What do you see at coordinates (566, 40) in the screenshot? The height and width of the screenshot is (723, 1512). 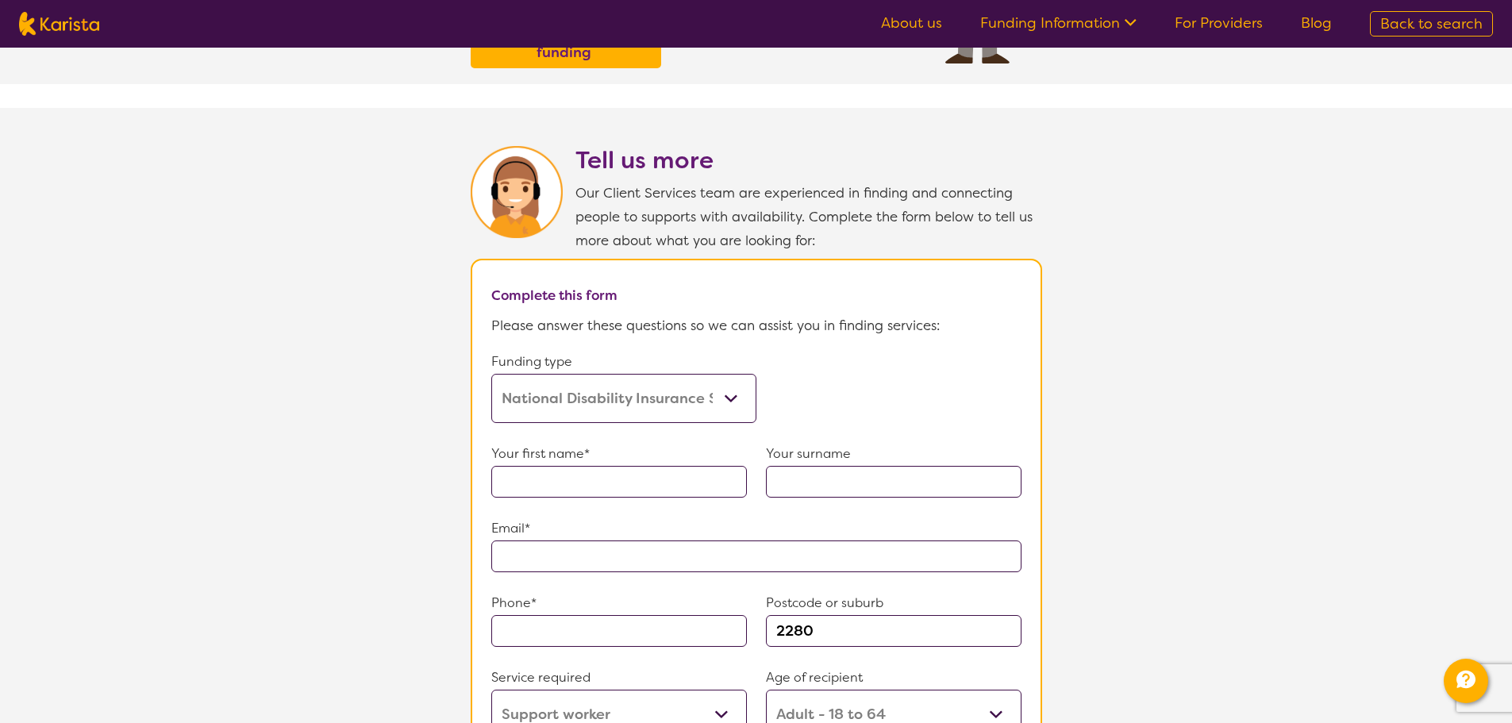 I see `a: Find out about HCP funding` at bounding box center [566, 40].